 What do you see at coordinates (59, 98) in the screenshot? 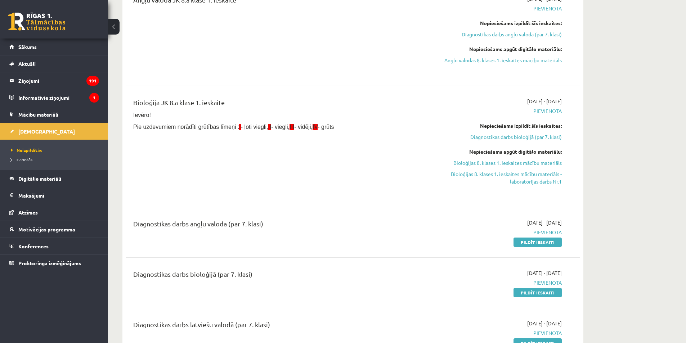
I see `legend: Informatīvie ziņojumi` at bounding box center [59, 98].